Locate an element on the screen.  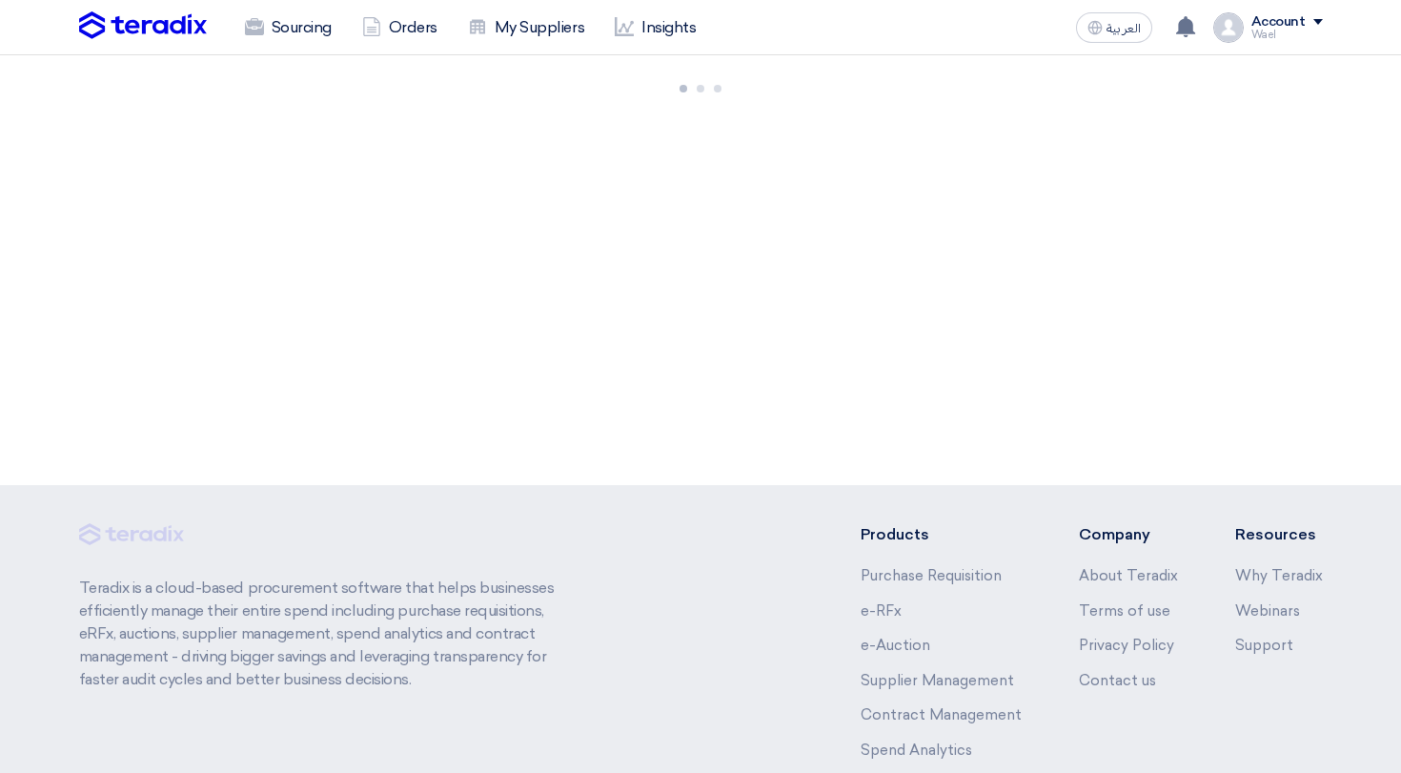
button: العربية is located at coordinates (1114, 28).